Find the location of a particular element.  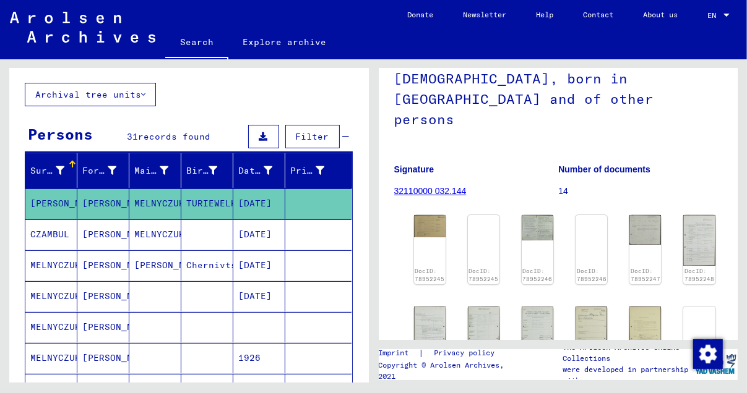

font: Date of birth is located at coordinates (274, 171).